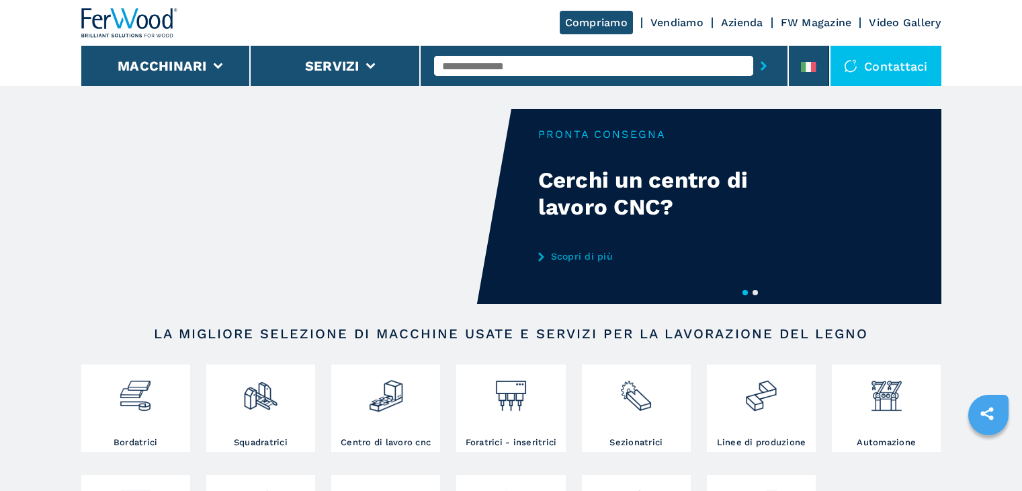 This screenshot has width=1022, height=491. What do you see at coordinates (386, 442) in the screenshot?
I see `h3: Centro di lavoro cnc` at bounding box center [386, 442].